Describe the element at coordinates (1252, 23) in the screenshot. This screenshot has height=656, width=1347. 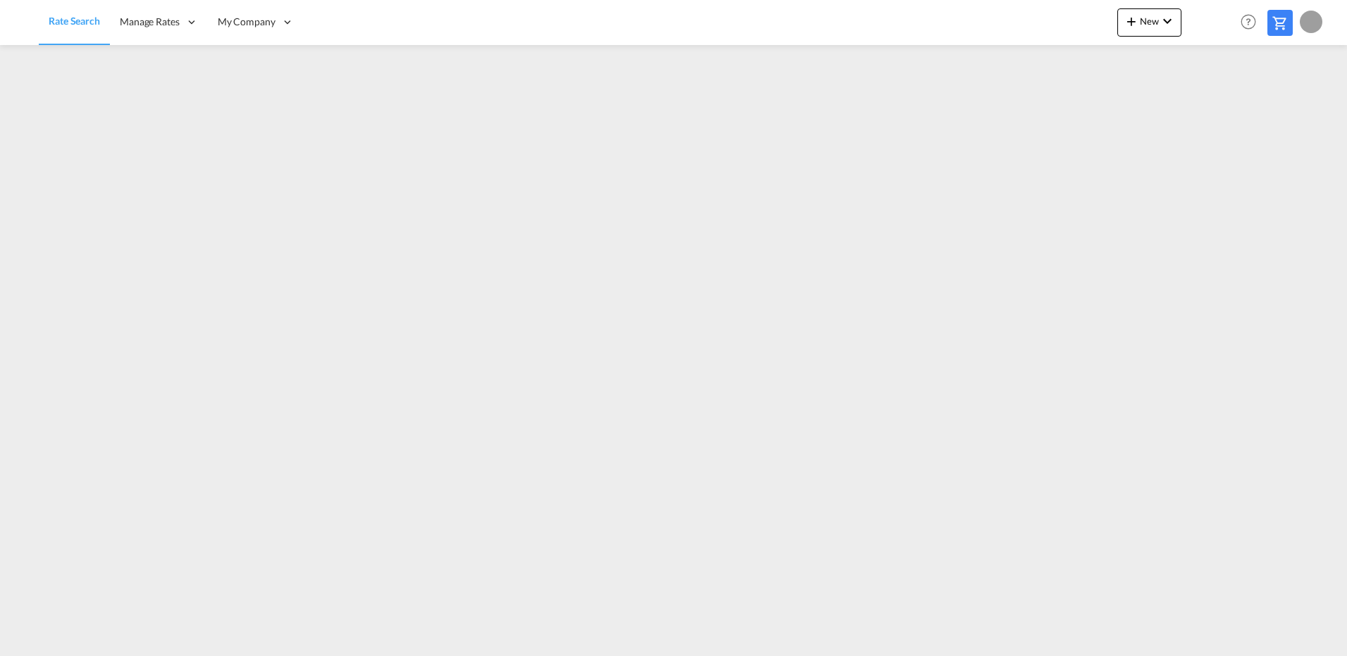
I see `div: Help` at that location.